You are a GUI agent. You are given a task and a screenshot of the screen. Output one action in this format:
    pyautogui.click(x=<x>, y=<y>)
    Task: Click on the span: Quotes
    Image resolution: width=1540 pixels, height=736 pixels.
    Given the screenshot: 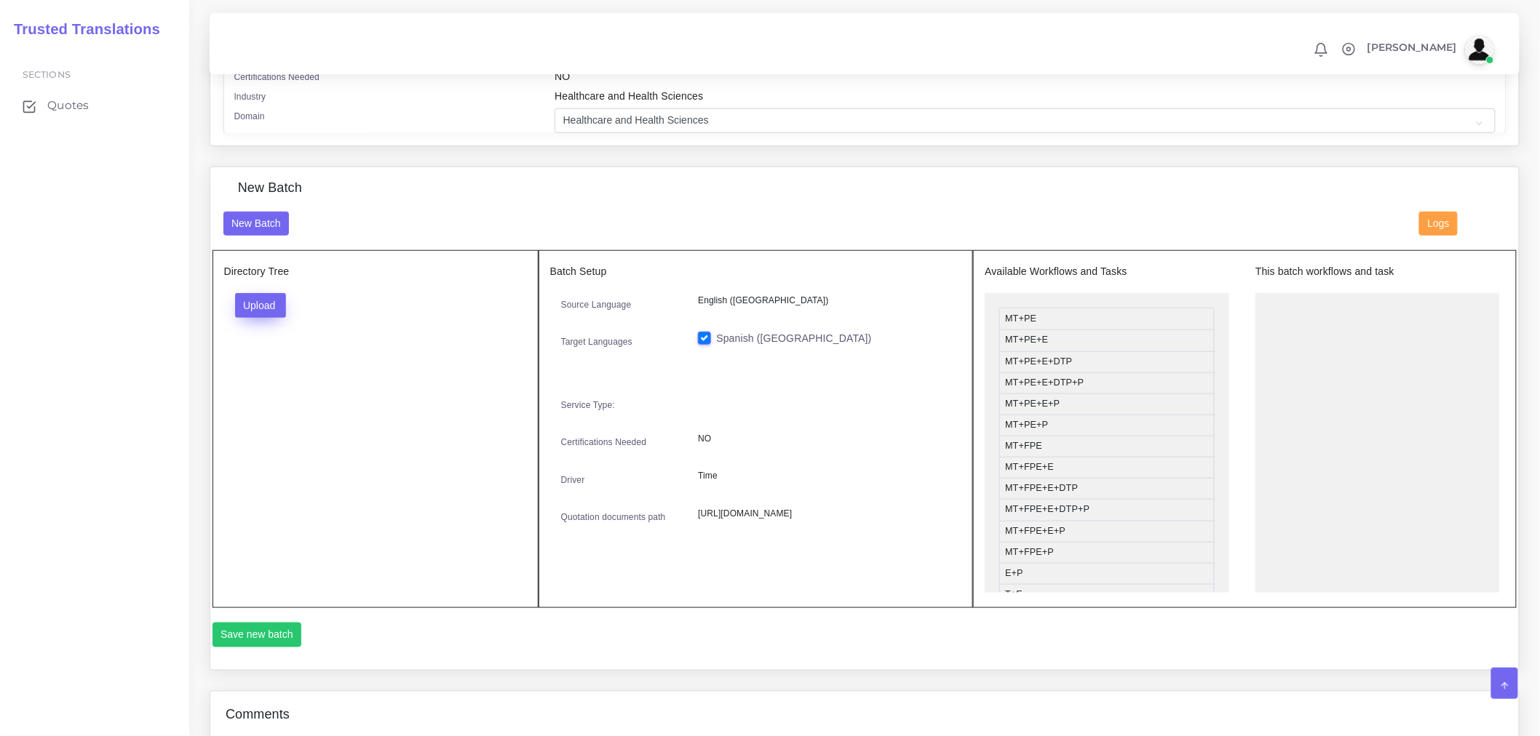 What is the action you would take?
    pyautogui.click(x=68, y=106)
    